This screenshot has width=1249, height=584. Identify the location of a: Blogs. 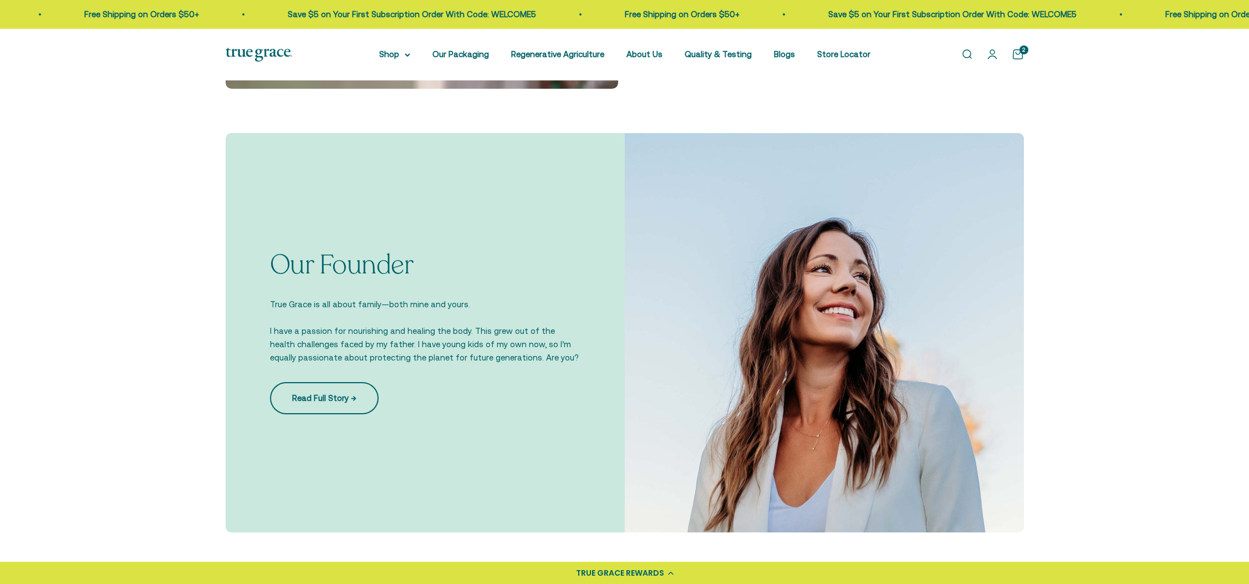
(784, 54).